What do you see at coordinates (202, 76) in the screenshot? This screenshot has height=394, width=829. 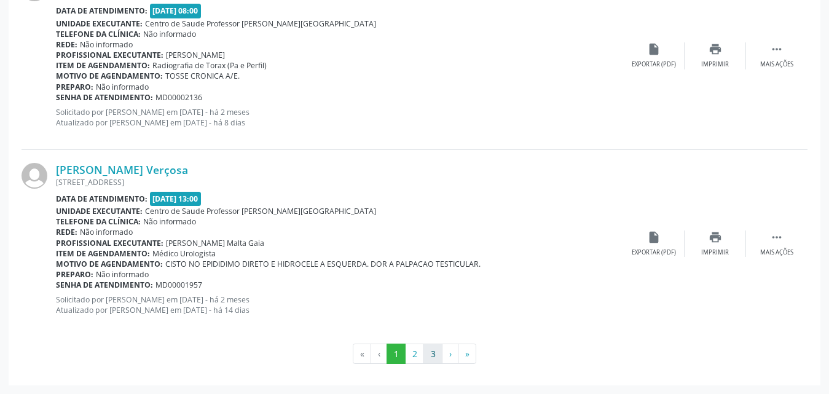 I see `span: TOSSE CRONICA A/E.` at bounding box center [202, 76].